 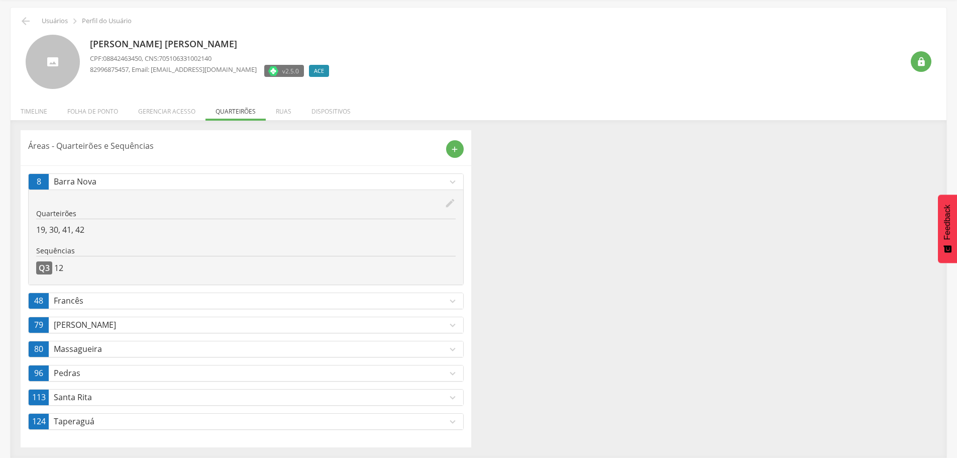 What do you see at coordinates (59, 268) in the screenshot?
I see `p: 12` at bounding box center [59, 268].